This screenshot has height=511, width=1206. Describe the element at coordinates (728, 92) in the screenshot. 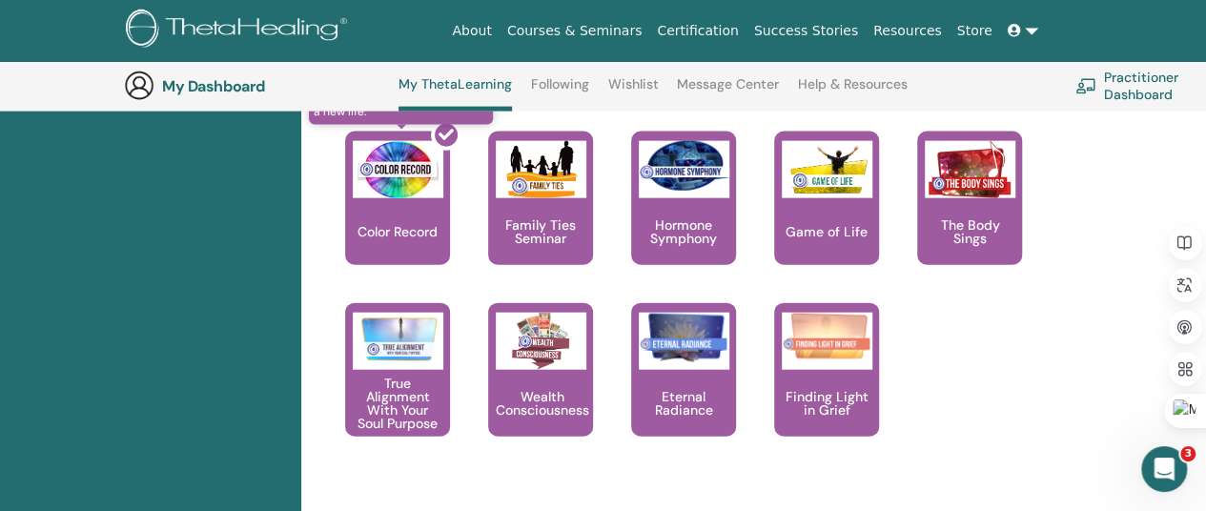

I see `a: Message Center` at that location.